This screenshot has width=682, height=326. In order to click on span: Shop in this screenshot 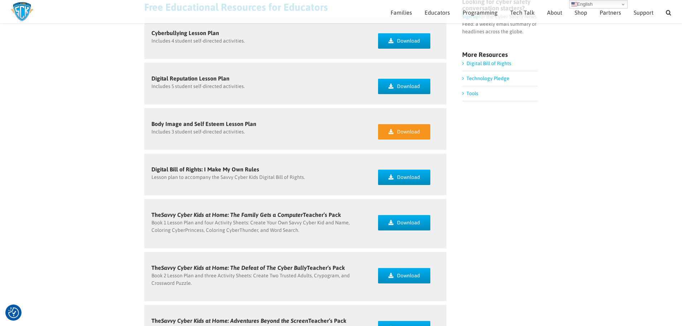, I will do `click(581, 13)`.